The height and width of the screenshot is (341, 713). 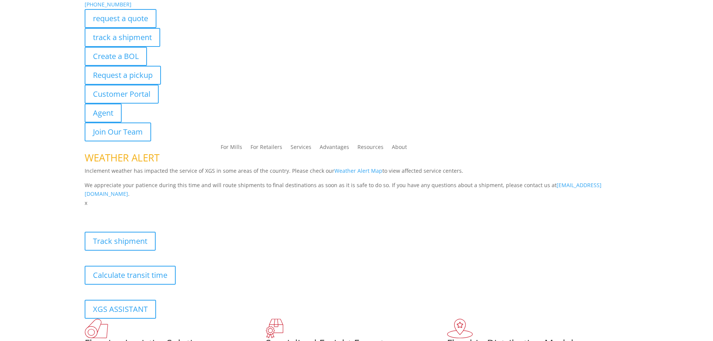 What do you see at coordinates (96, 328) in the screenshot?
I see `img: xgs-icon-total-supply-chain-intelligence-red` at bounding box center [96, 328].